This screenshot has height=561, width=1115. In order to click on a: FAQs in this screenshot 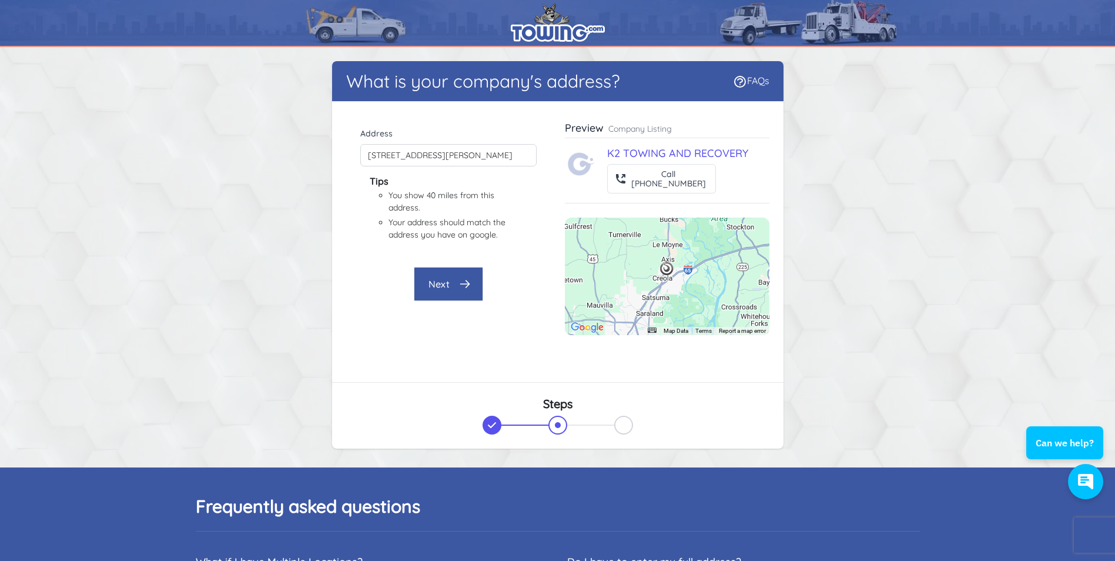, I will do `click(751, 81)`.